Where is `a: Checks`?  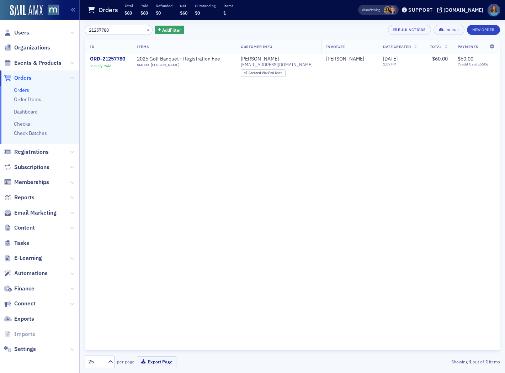
a: Checks is located at coordinates (22, 124).